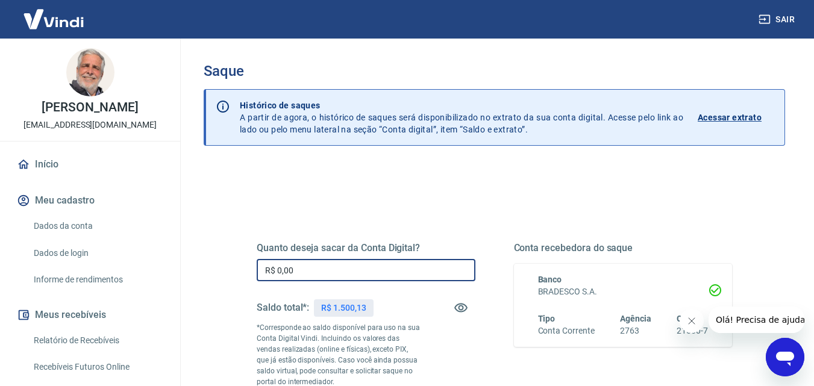 This screenshot has width=814, height=386. I want to click on span: Olá! Precisa de ajuda?, so click(54, 13).